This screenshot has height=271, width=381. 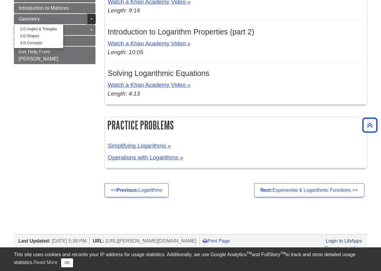 I want to click on a: Simplifying Logarithms », so click(x=139, y=145).